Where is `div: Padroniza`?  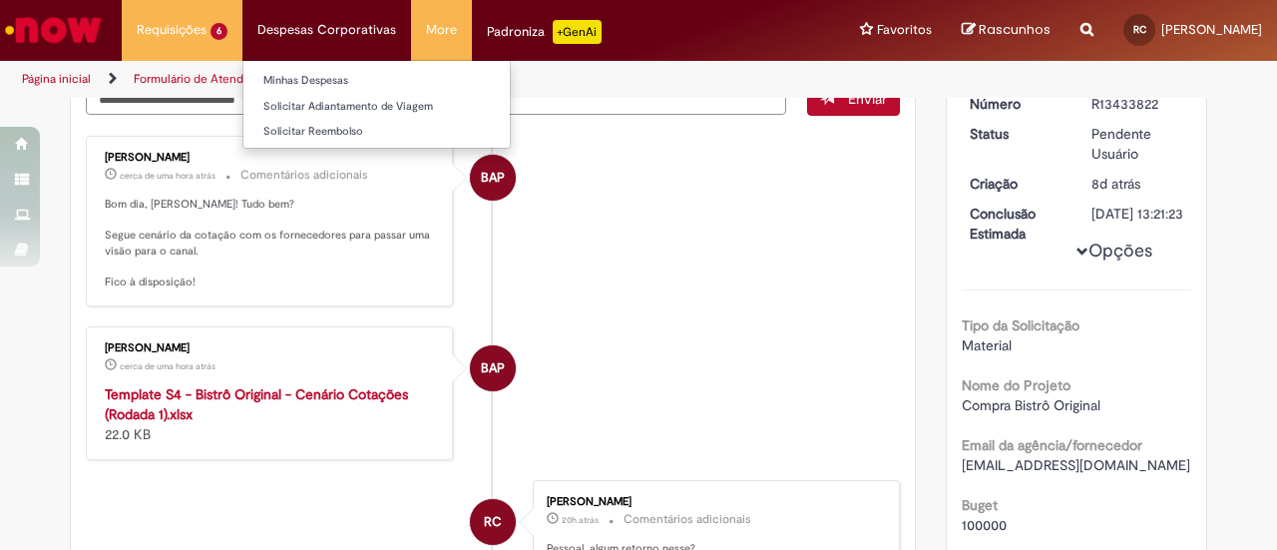
div: Padroniza is located at coordinates (544, 32).